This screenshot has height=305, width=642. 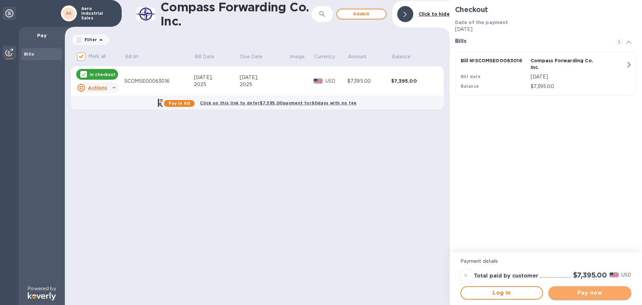 What do you see at coordinates (42, 296) in the screenshot?
I see `img: Logo` at bounding box center [42, 296].